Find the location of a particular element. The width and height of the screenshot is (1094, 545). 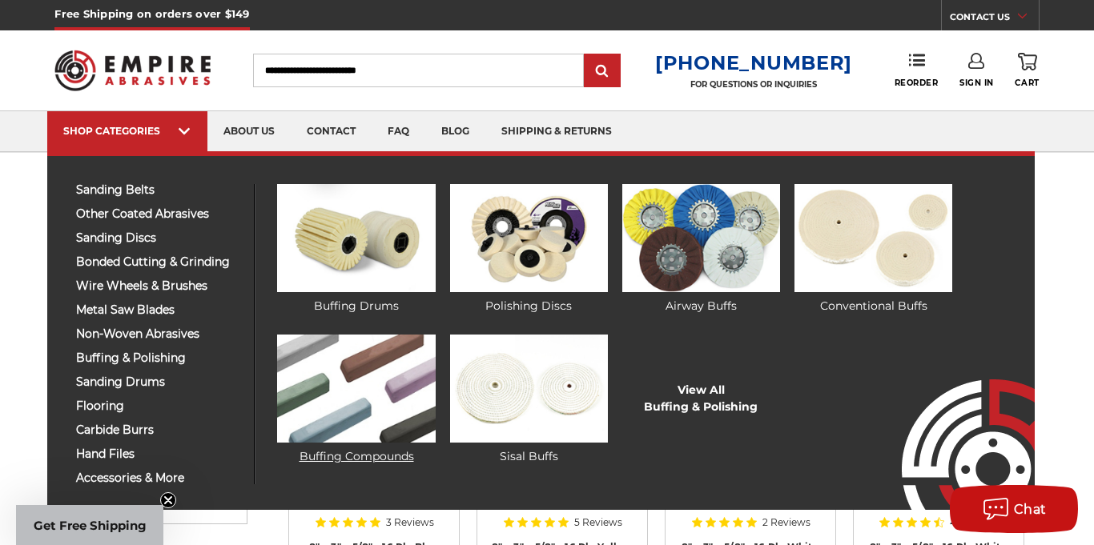

button: Close teaser is located at coordinates (168, 501).